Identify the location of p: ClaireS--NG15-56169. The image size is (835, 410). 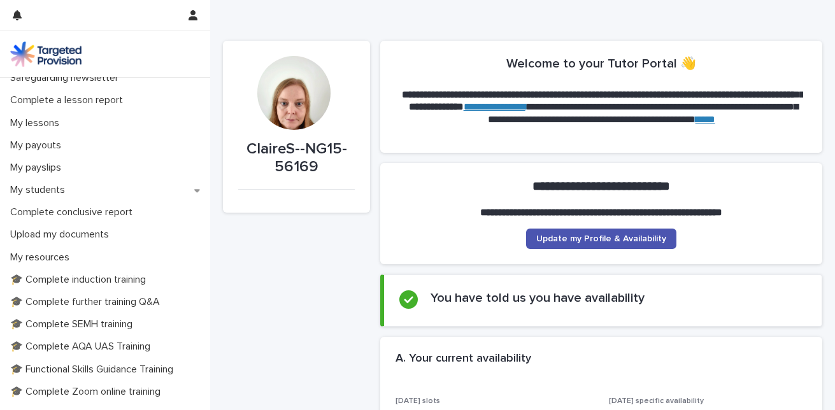
(296, 159).